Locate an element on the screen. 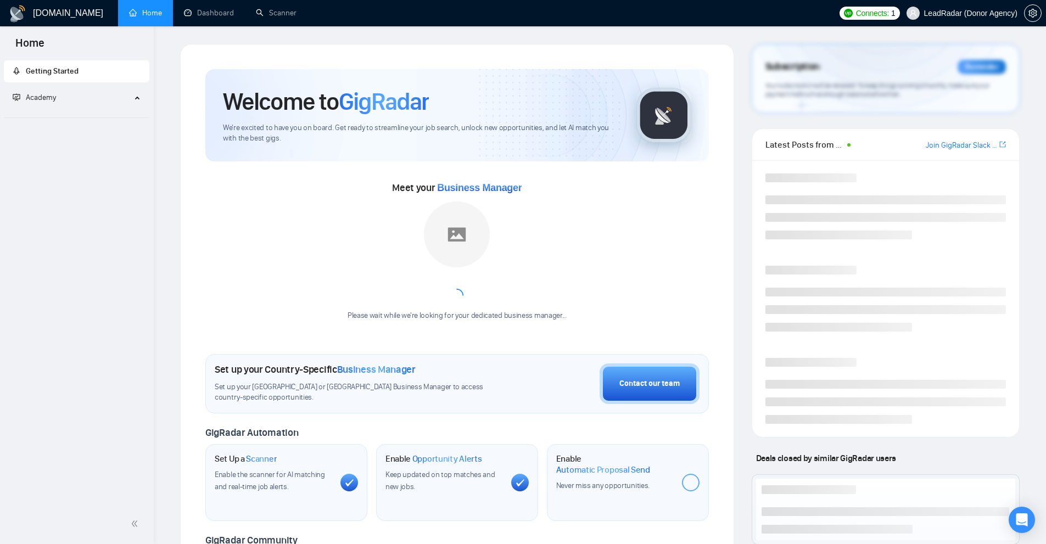  span: Home is located at coordinates (30, 47).